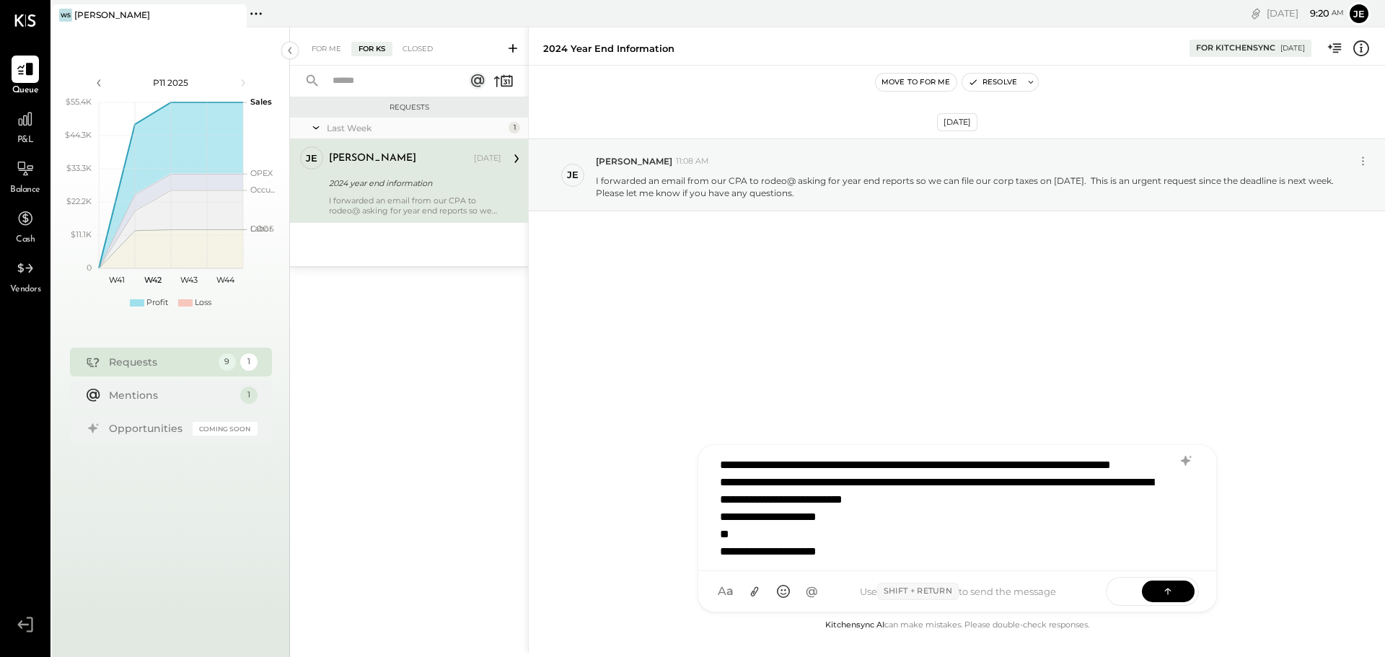 The width and height of the screenshot is (1385, 657). I want to click on text: W44, so click(225, 280).